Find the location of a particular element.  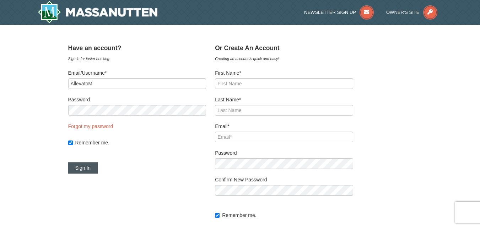

h4: Or Create An Account is located at coordinates (284, 48).